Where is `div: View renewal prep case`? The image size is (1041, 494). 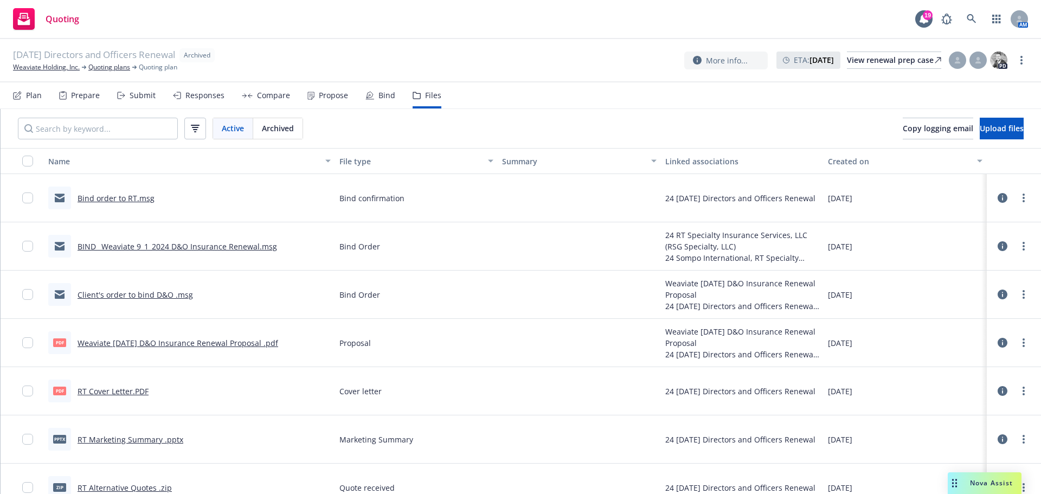
div: View renewal prep case is located at coordinates (894, 60).